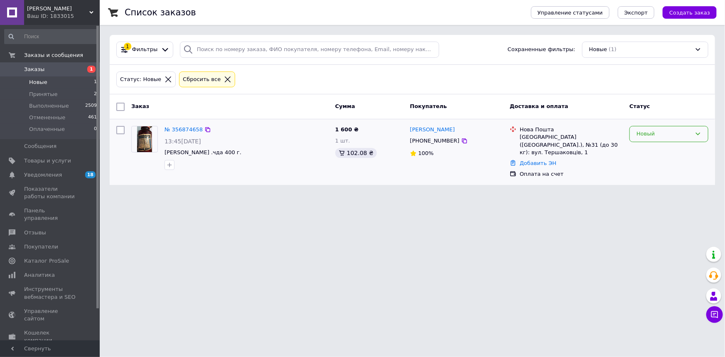 The height and width of the screenshot is (357, 725). I want to click on span: Статус, so click(640, 106).